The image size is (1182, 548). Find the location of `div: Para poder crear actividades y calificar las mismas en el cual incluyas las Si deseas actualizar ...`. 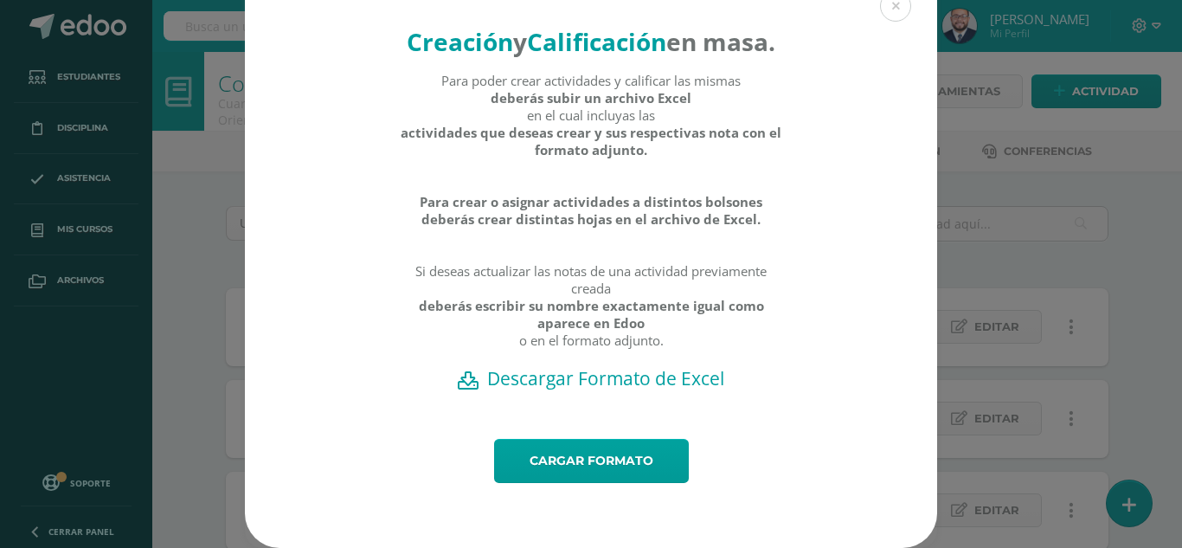

div: Para poder crear actividades y calificar las mismas en el cual incluyas las Si deseas actualizar ... is located at coordinates (591, 219).